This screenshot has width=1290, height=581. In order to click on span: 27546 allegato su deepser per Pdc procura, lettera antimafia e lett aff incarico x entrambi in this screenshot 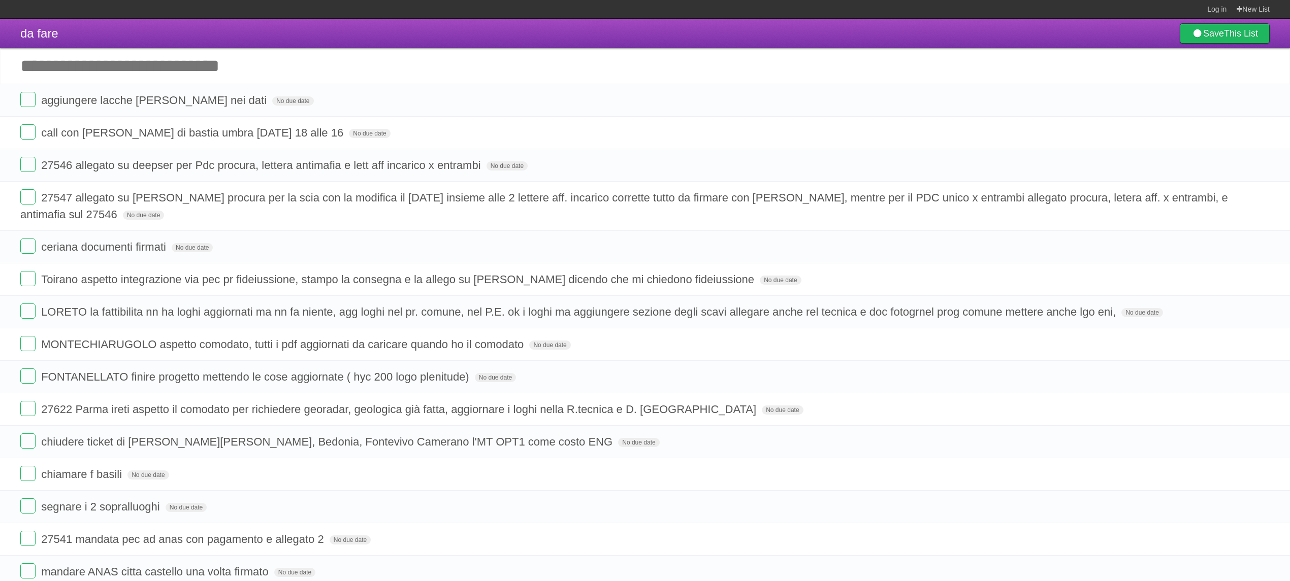, I will do `click(262, 165)`.